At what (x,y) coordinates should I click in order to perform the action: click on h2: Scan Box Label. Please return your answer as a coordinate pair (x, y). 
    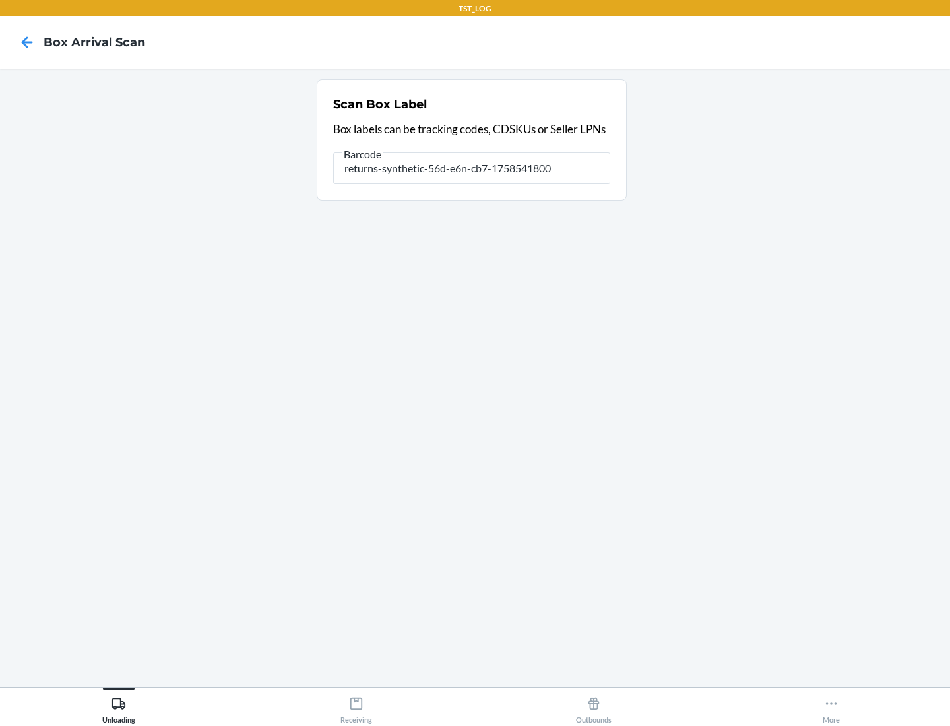
    Looking at the image, I should click on (380, 104).